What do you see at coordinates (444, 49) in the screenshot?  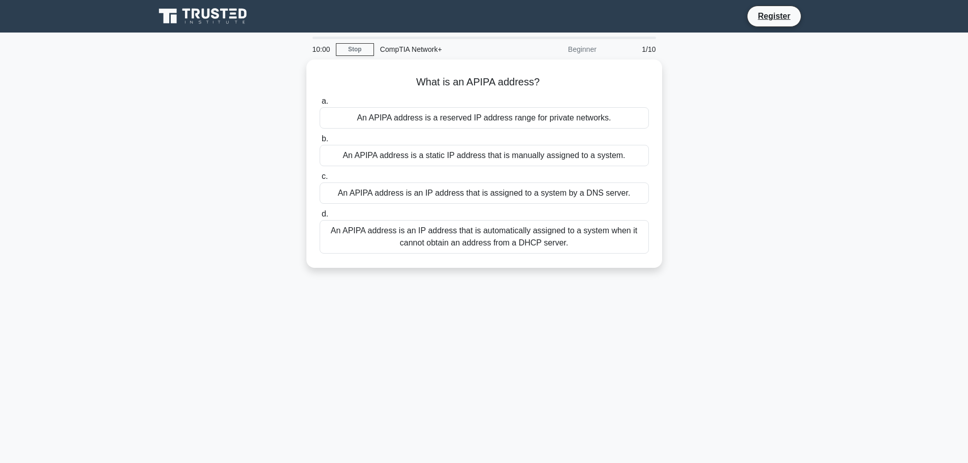 I see `div: CompTIA Network+` at bounding box center [444, 49].